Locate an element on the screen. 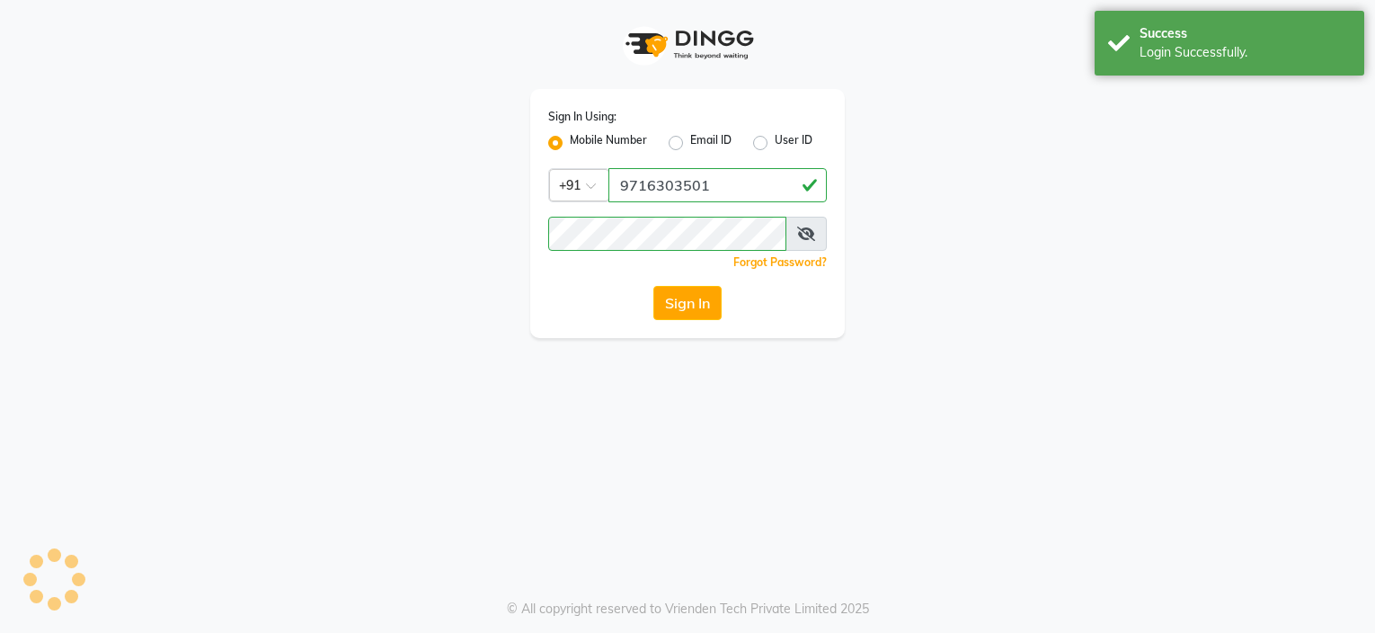 The image size is (1375, 633). label: Mobile Number is located at coordinates (608, 143).